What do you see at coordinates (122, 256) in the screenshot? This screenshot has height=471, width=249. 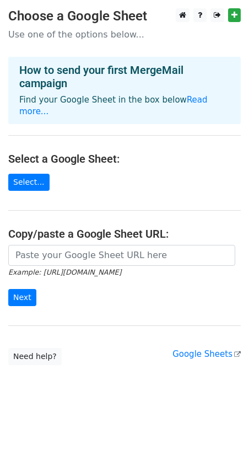 I see `input: Paste your Google Sheet URL here` at bounding box center [122, 256].